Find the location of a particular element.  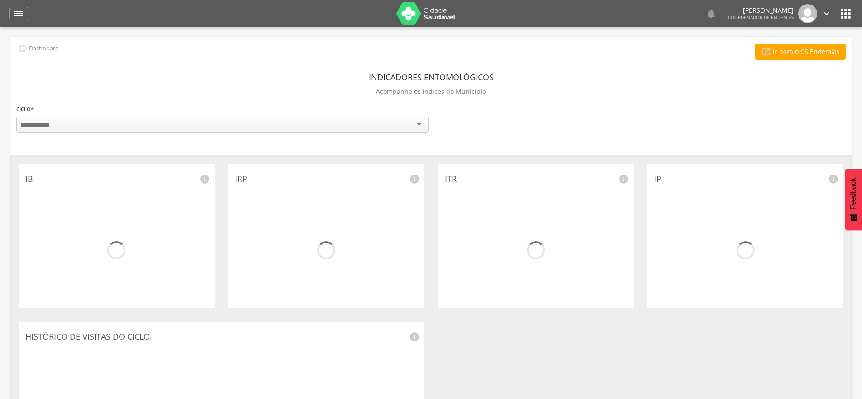

span: Feedback is located at coordinates (854, 193).